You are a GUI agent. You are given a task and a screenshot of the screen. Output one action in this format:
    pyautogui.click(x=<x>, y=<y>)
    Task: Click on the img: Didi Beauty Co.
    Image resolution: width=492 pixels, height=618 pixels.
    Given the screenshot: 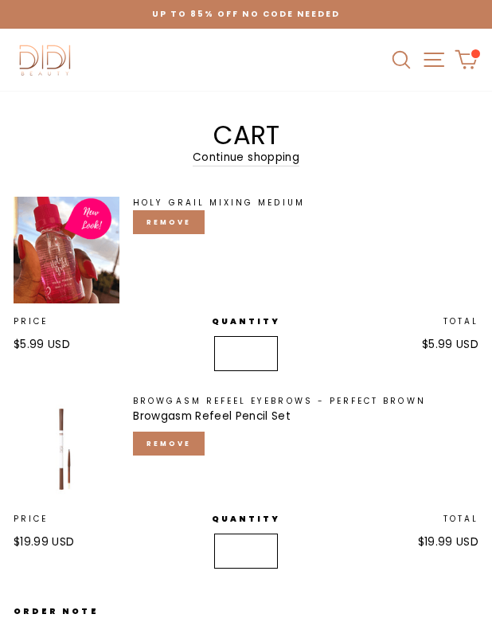 What is the action you would take?
    pyautogui.click(x=45, y=60)
    